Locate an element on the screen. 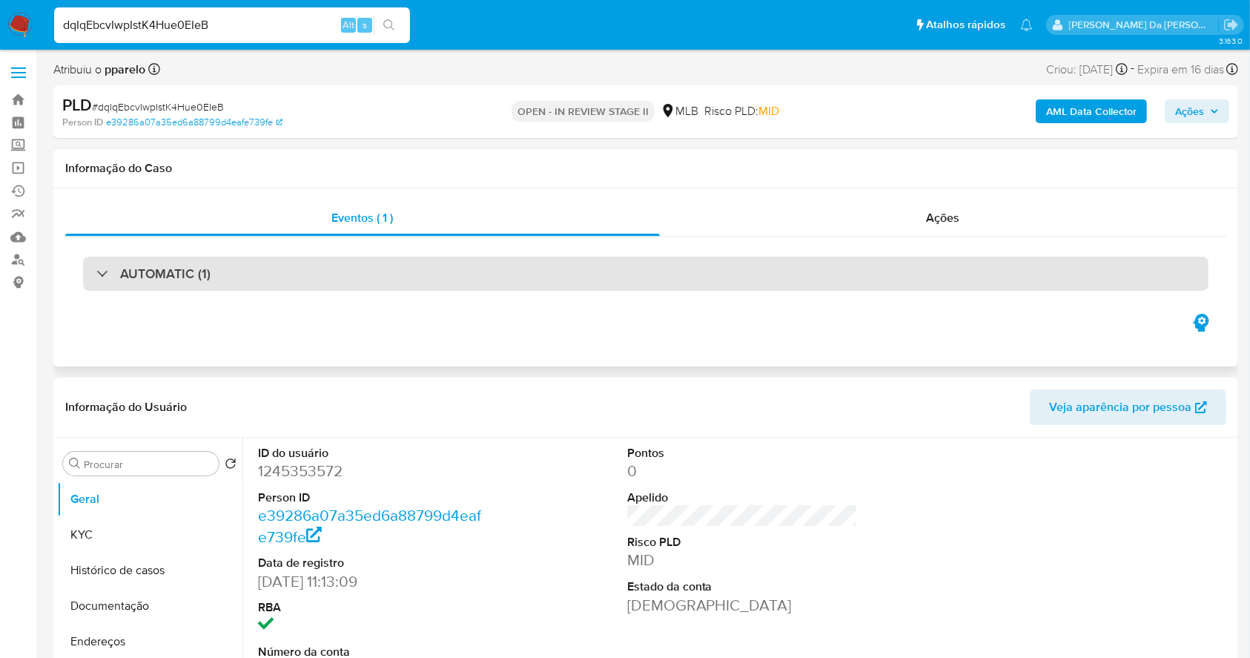 The width and height of the screenshot is (1250, 658). b: pparelo is located at coordinates (123, 69).